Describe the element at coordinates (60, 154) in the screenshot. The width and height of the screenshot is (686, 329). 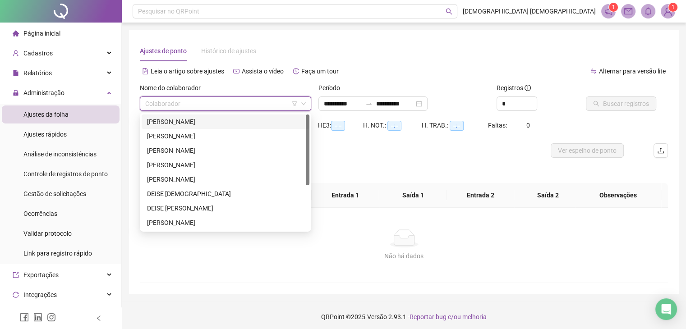
I see `span: Análise de inconsistências` at that location.